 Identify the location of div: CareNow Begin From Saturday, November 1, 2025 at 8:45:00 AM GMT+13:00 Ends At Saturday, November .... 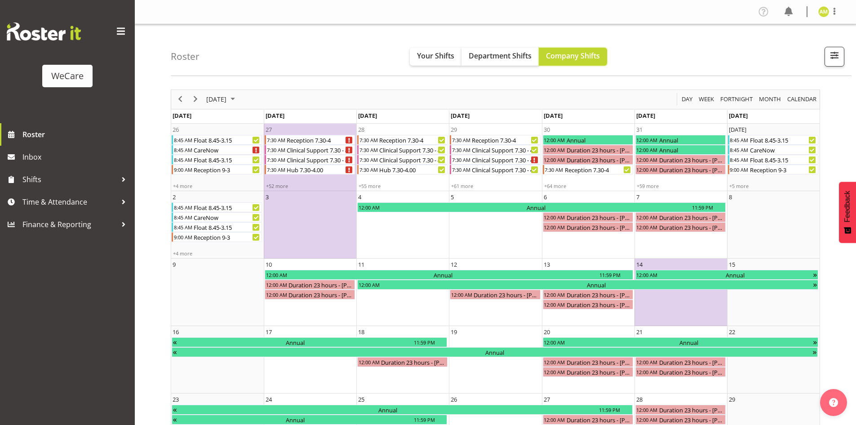
(773, 150).